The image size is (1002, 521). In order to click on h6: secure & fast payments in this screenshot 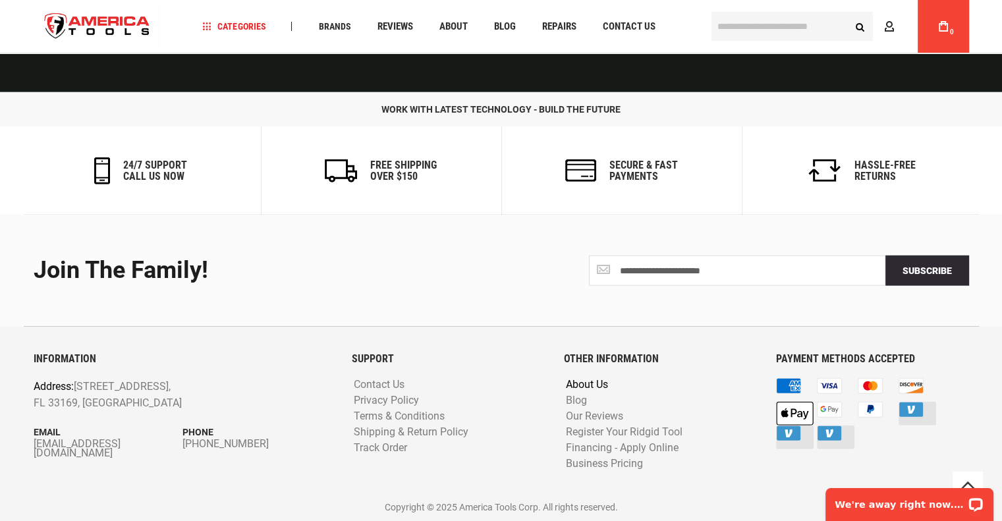, I will do `click(643, 171)`.